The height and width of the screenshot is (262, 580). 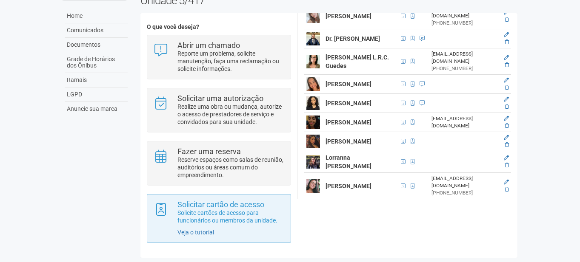 What do you see at coordinates (219, 213) in the screenshot?
I see `a: Solicitar cartão de acesso Solicite cartões de acesso para funcionários ou membros da unidade.` at bounding box center [219, 213].